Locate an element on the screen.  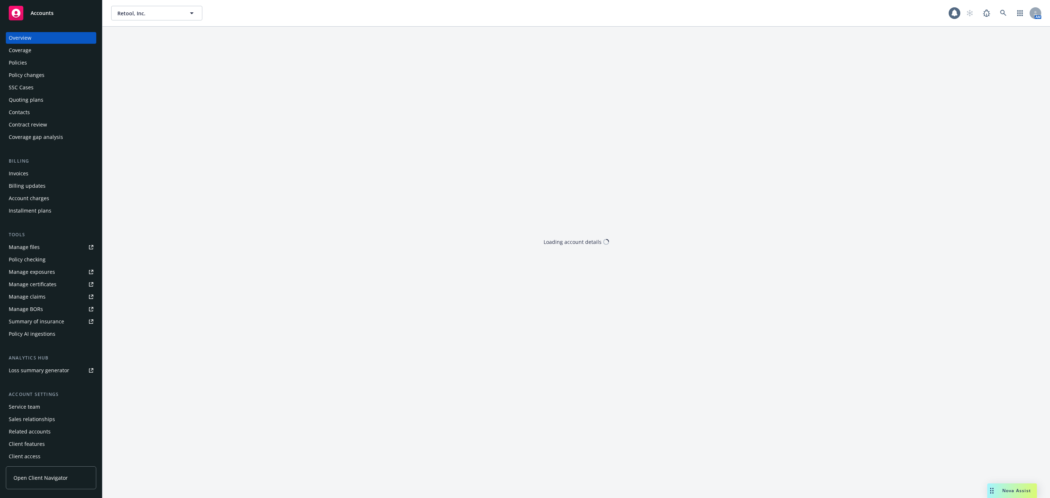
div: Coverage gap analysis is located at coordinates (36, 137).